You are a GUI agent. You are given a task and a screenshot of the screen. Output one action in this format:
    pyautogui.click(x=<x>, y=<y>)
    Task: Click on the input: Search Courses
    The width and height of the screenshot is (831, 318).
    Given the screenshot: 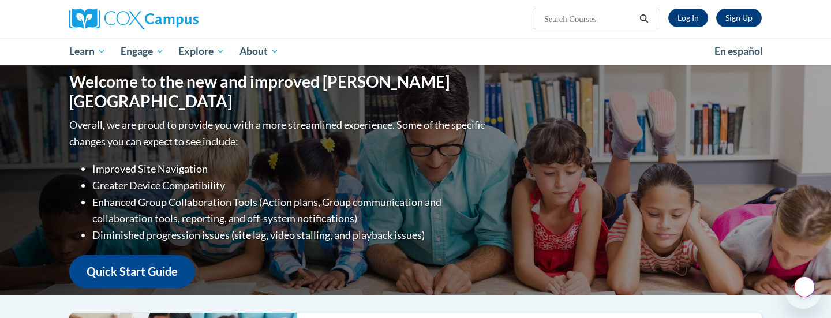 What is the action you would take?
    pyautogui.click(x=589, y=19)
    